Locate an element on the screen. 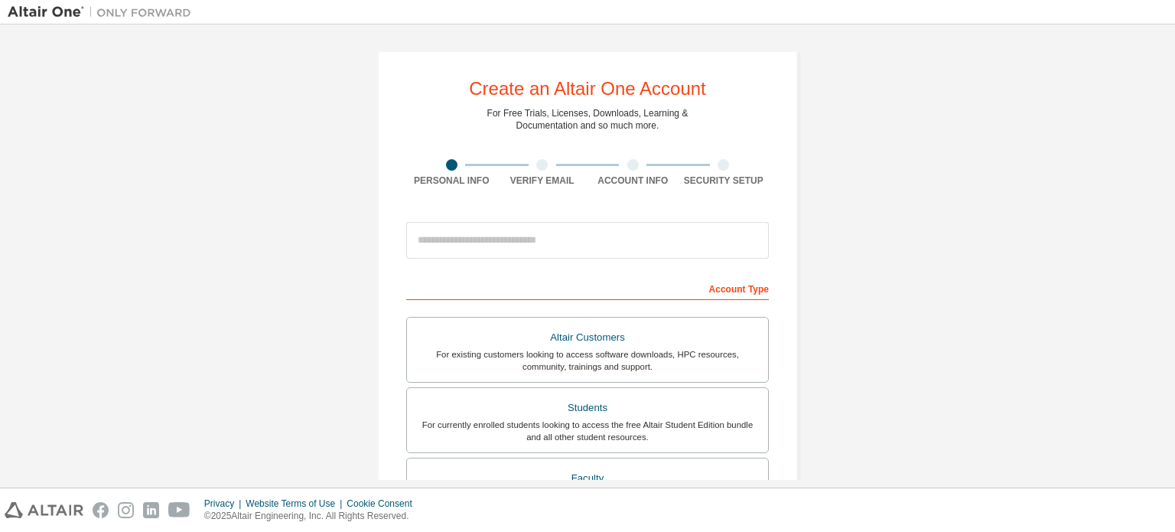  div: Personal Info is located at coordinates (451, 180).